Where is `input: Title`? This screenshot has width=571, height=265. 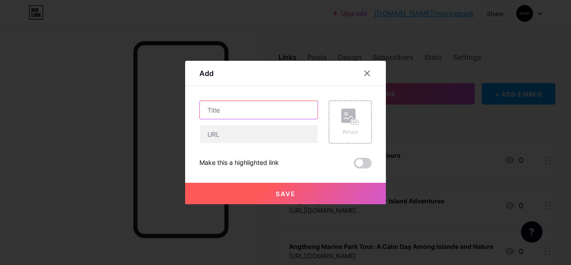
input: Title is located at coordinates (259, 110).